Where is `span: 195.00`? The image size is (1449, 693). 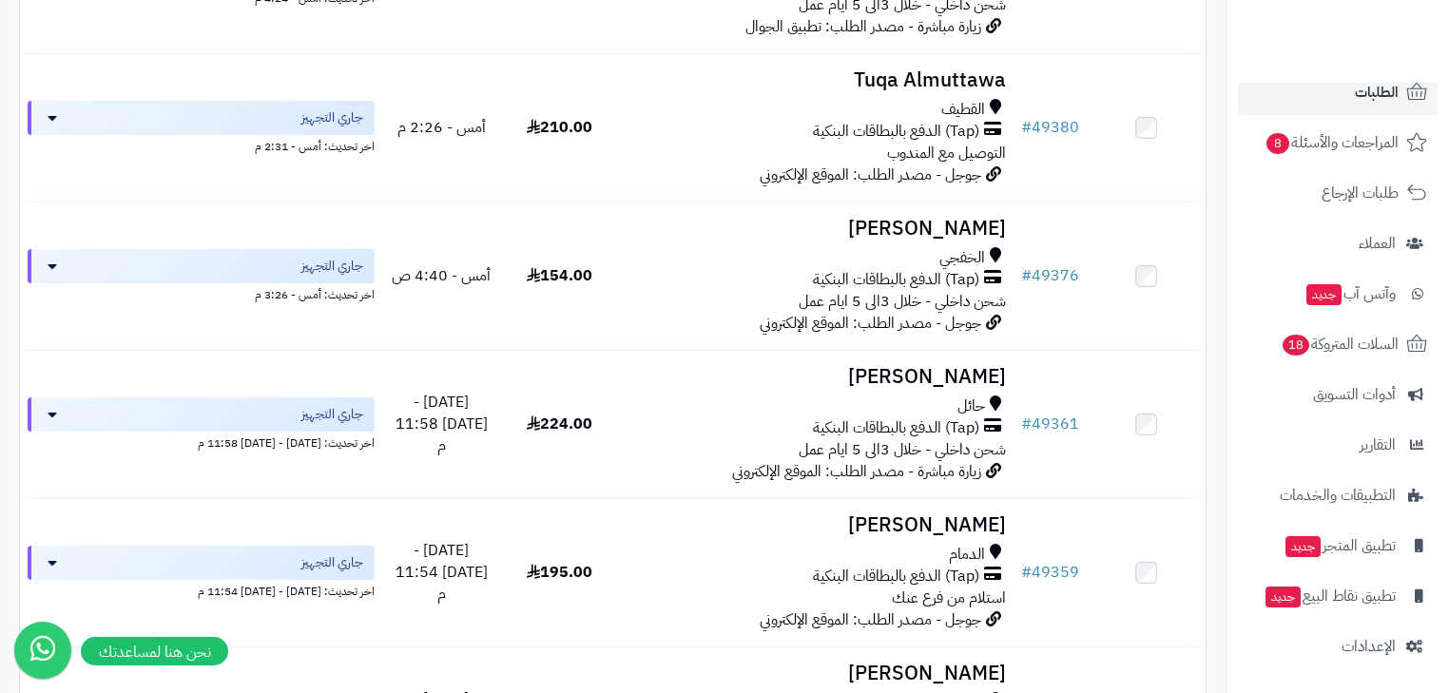 span: 195.00 is located at coordinates (559, 572).